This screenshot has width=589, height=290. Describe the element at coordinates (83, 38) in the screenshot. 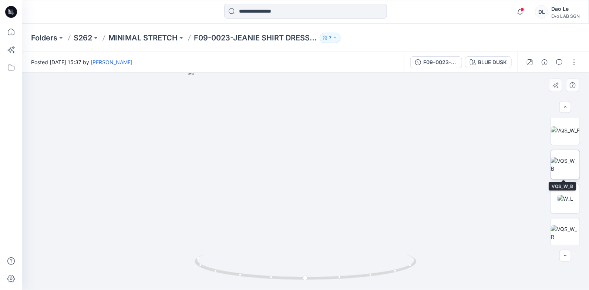

I see `p: S262` at that location.